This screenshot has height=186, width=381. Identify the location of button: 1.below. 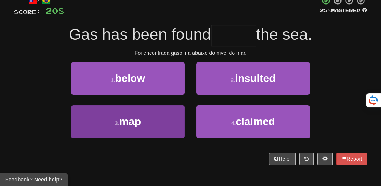
(128, 78).